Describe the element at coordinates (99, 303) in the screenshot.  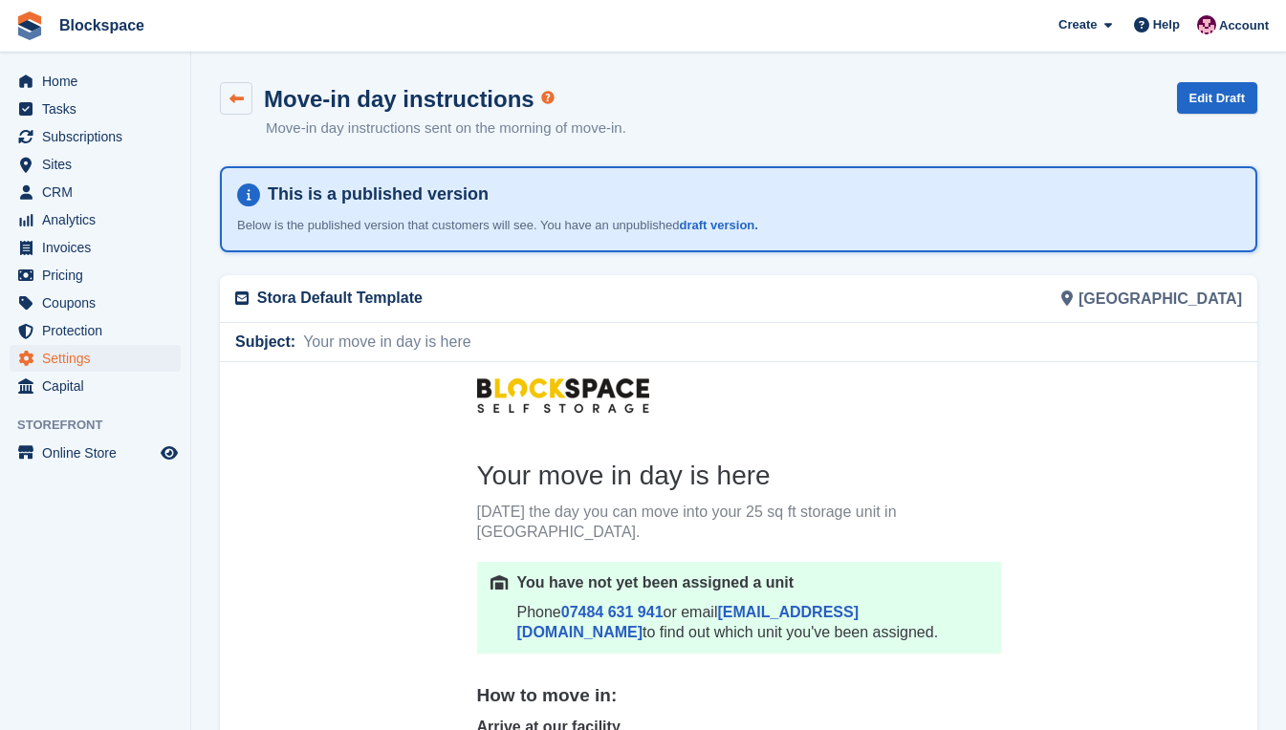
I see `span: Coupons` at that location.